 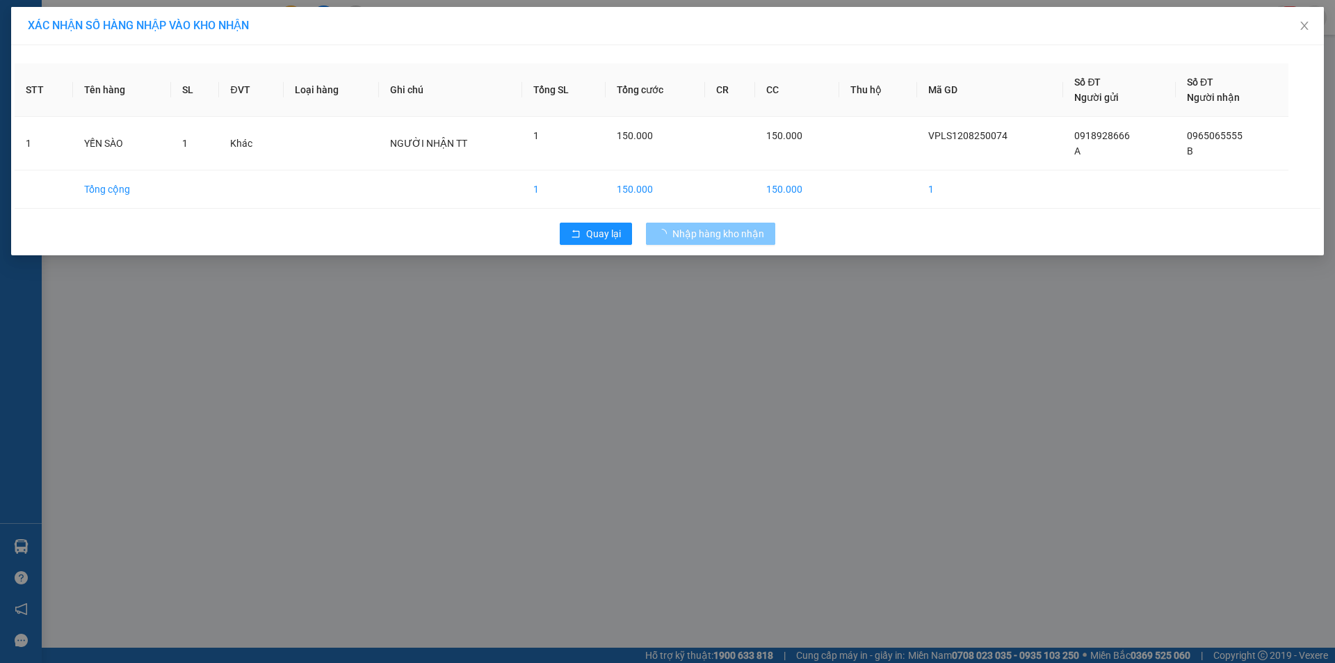 What do you see at coordinates (665, 234) in the screenshot?
I see `span: loading` at bounding box center [665, 234].